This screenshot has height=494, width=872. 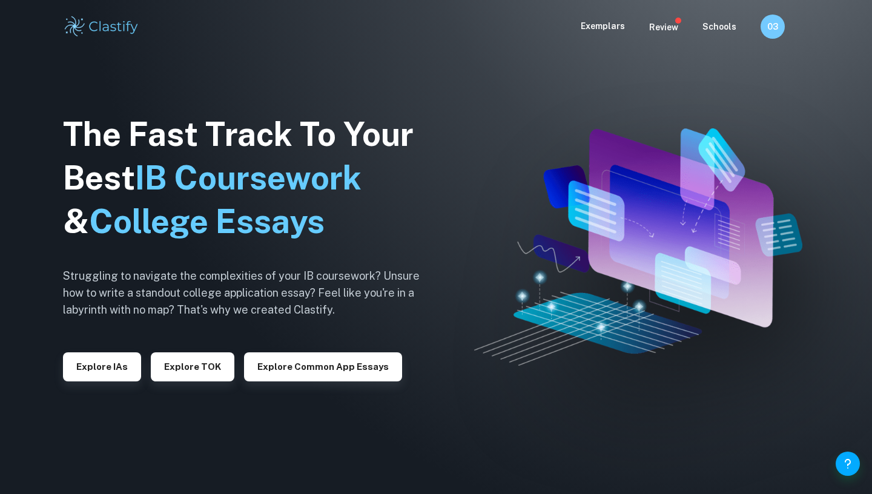 What do you see at coordinates (602, 26) in the screenshot?
I see `p: Exemplars` at bounding box center [602, 26].